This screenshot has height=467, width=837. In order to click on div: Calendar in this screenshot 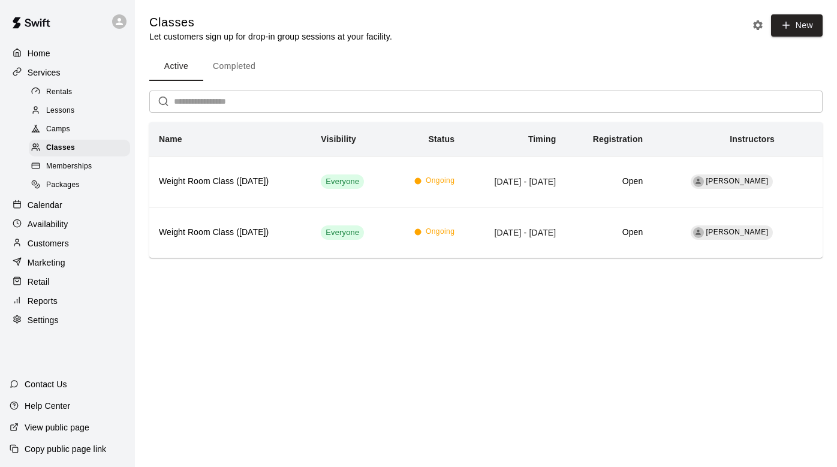, I will do `click(67, 205)`.